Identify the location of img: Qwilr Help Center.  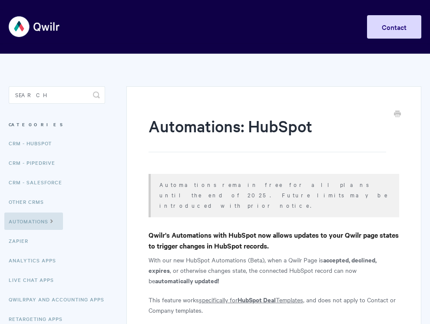
(34, 26).